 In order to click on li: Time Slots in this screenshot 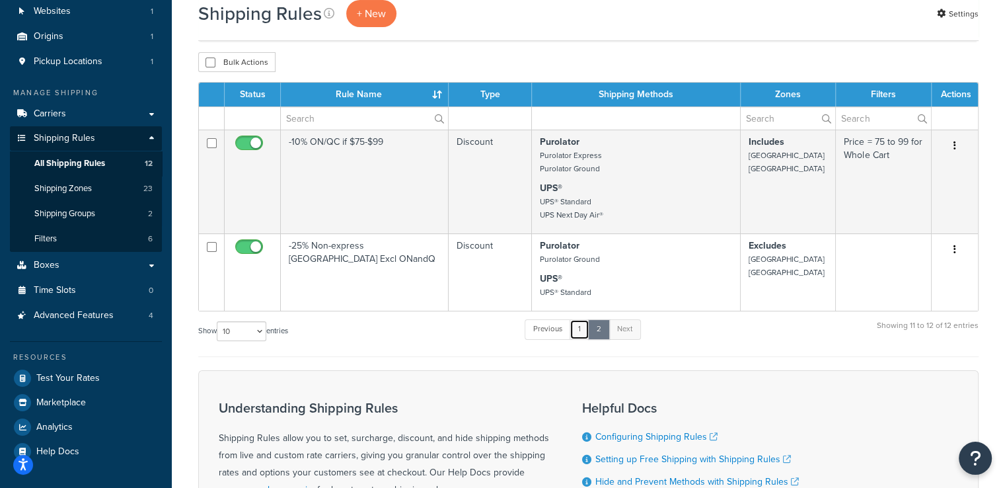, I will do `click(86, 290)`.